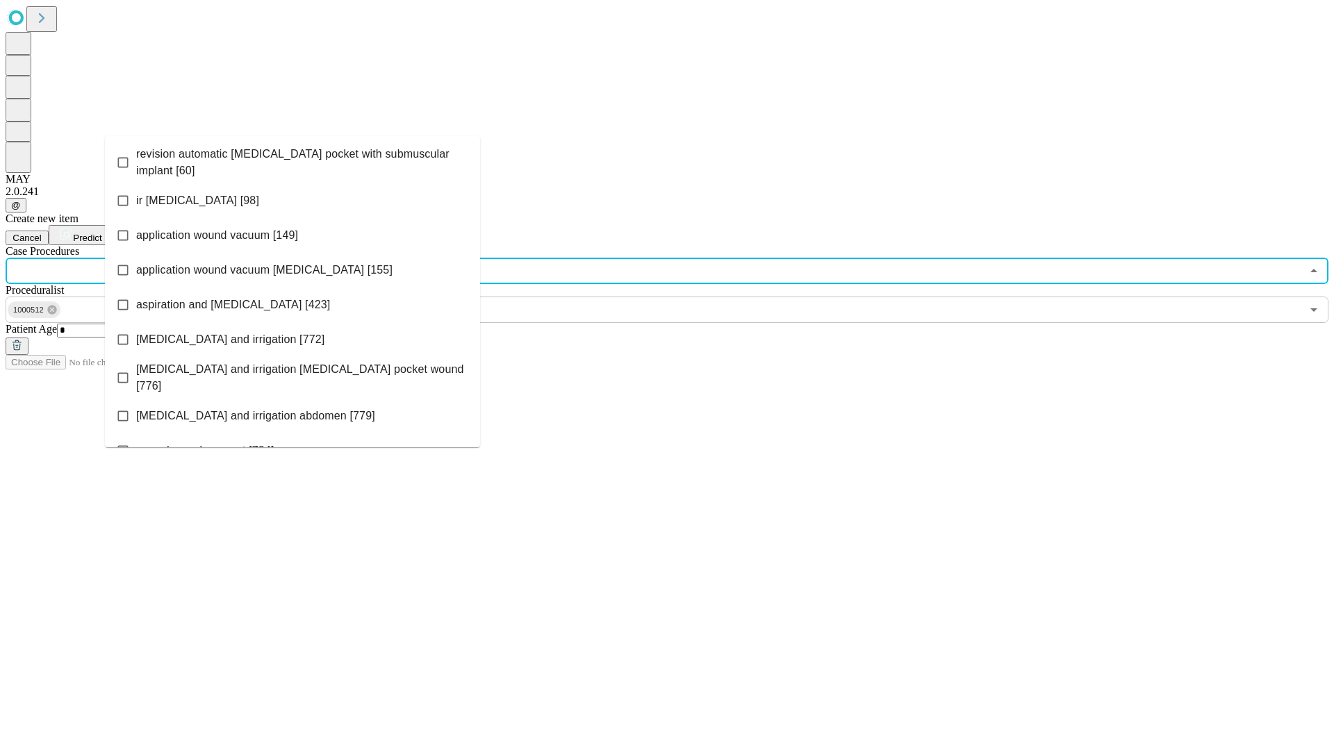 This screenshot has height=750, width=1334. Describe the element at coordinates (42, 251) in the screenshot. I see `span: Scheduled Procedure` at that location.